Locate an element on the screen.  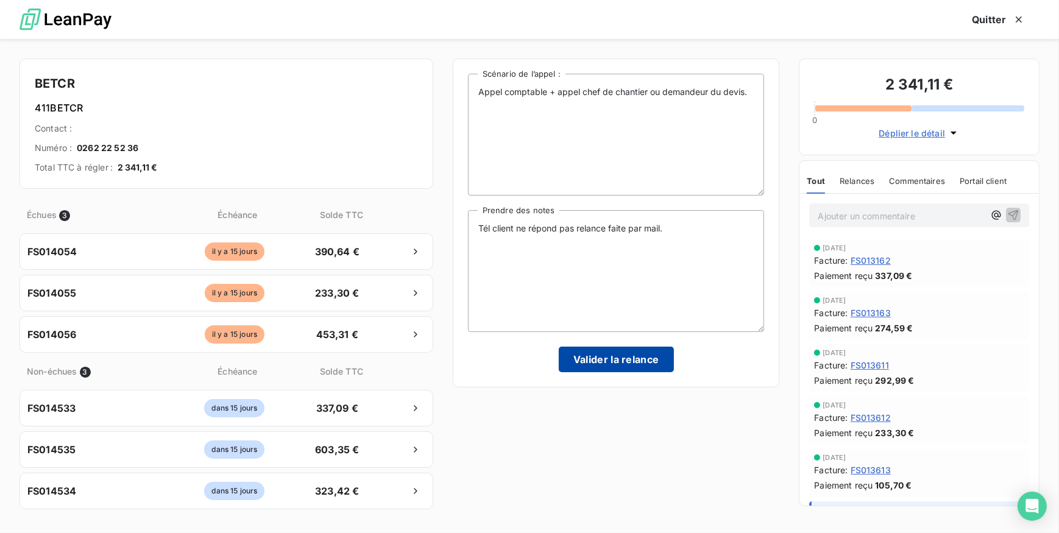
span: Tout is located at coordinates (816, 181).